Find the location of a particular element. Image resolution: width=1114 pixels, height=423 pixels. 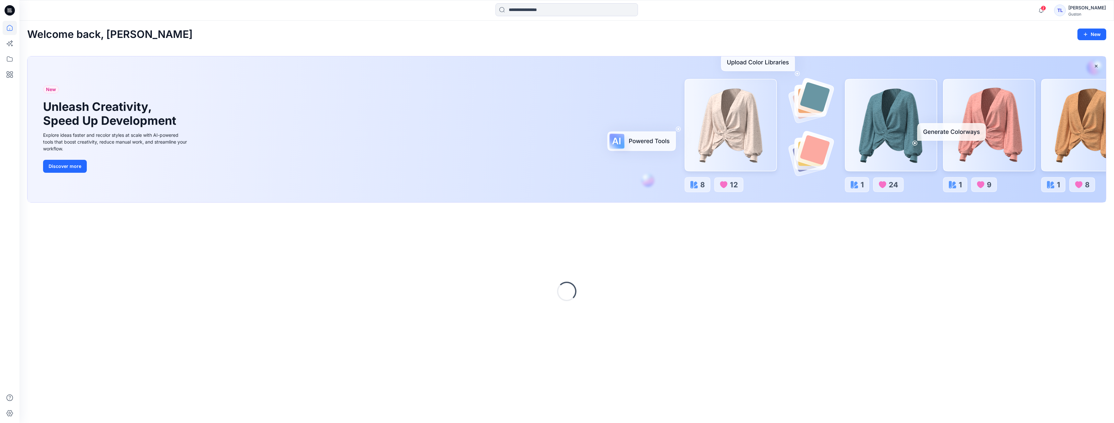

button: Discover more is located at coordinates (65, 166).